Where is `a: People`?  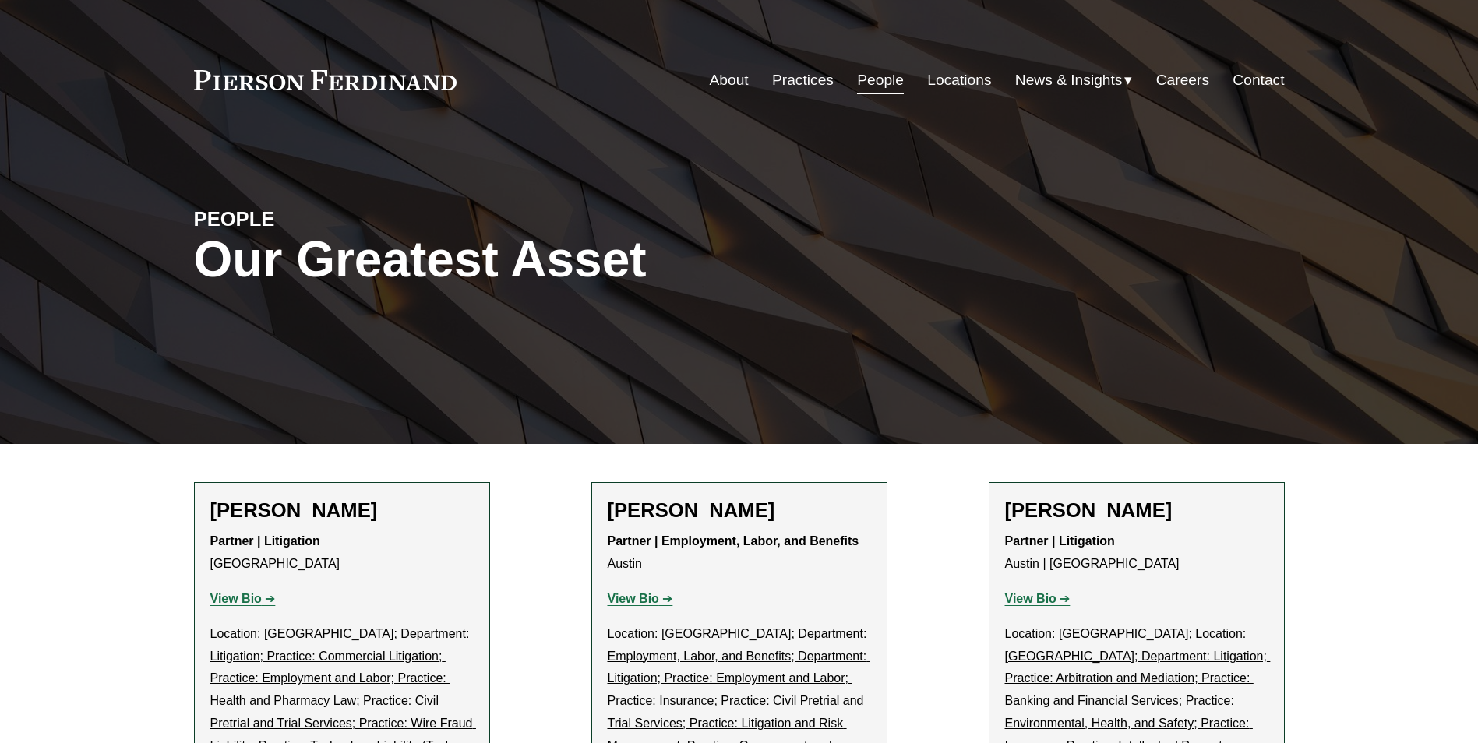
a: People is located at coordinates (880, 80).